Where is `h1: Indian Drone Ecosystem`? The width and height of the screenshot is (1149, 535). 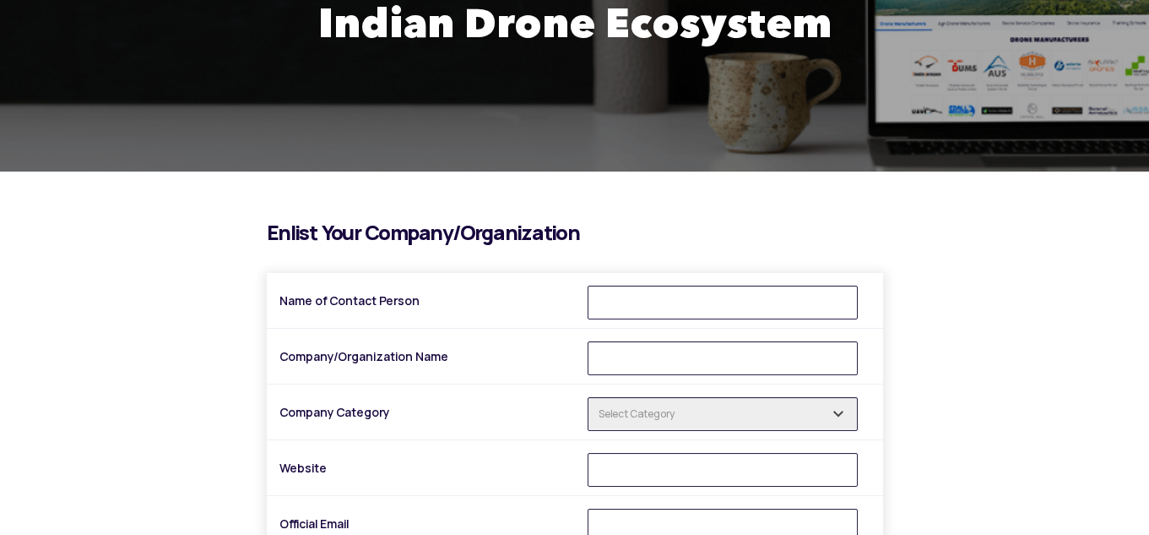 h1: Indian Drone Ecosystem is located at coordinates (575, 23).